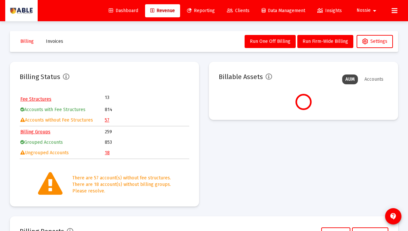  I want to click on td: 814, so click(147, 110).